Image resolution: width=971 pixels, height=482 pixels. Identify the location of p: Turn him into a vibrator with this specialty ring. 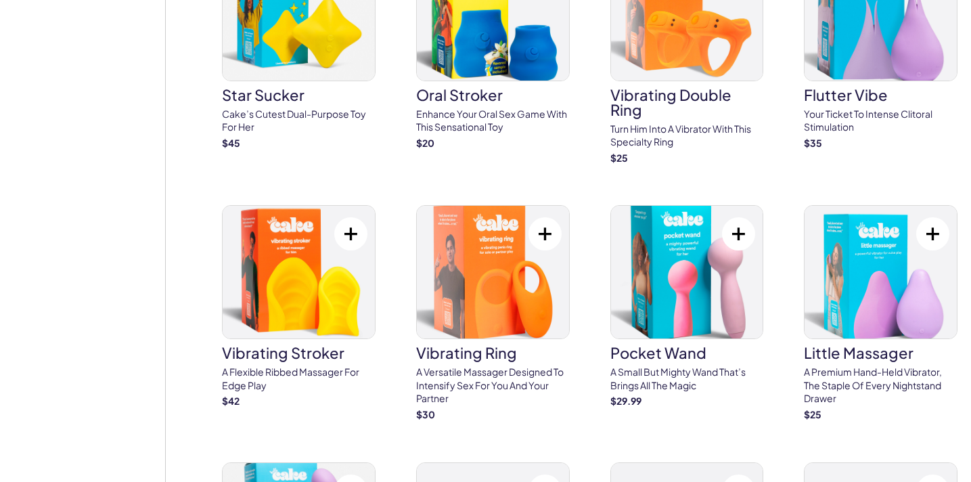
(687, 135).